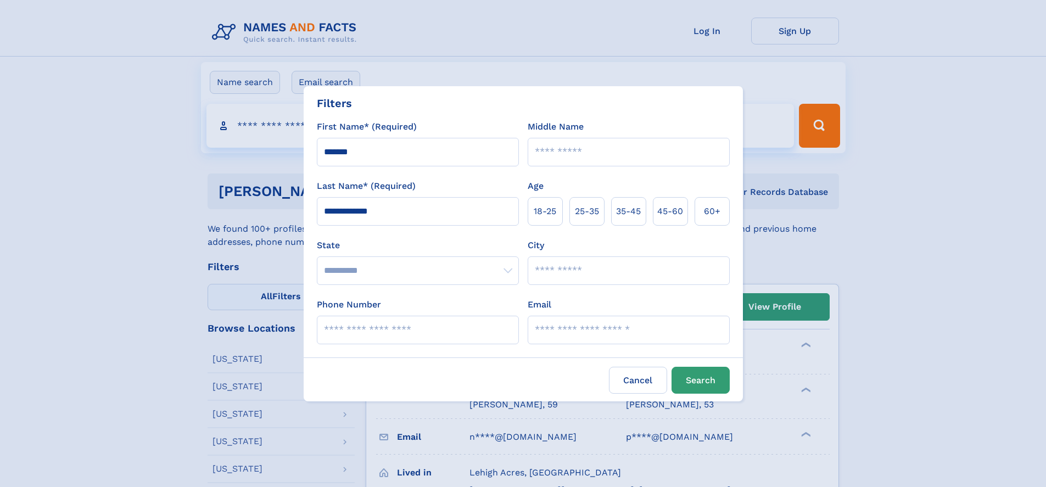 Image resolution: width=1046 pixels, height=487 pixels. Describe the element at coordinates (367, 127) in the screenshot. I see `label: First Name* (Required)` at that location.